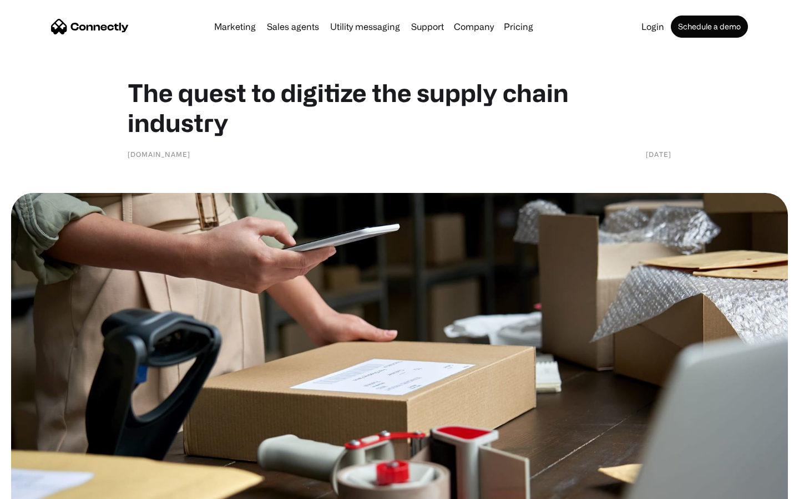 Image resolution: width=799 pixels, height=499 pixels. What do you see at coordinates (235, 27) in the screenshot?
I see `a: Marketing` at bounding box center [235, 27].